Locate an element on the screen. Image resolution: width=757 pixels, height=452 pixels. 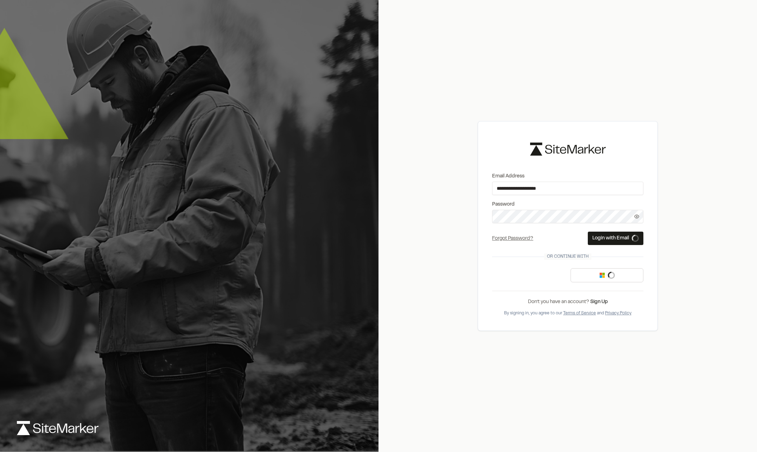
button: Privacy Policy is located at coordinates (618, 313).